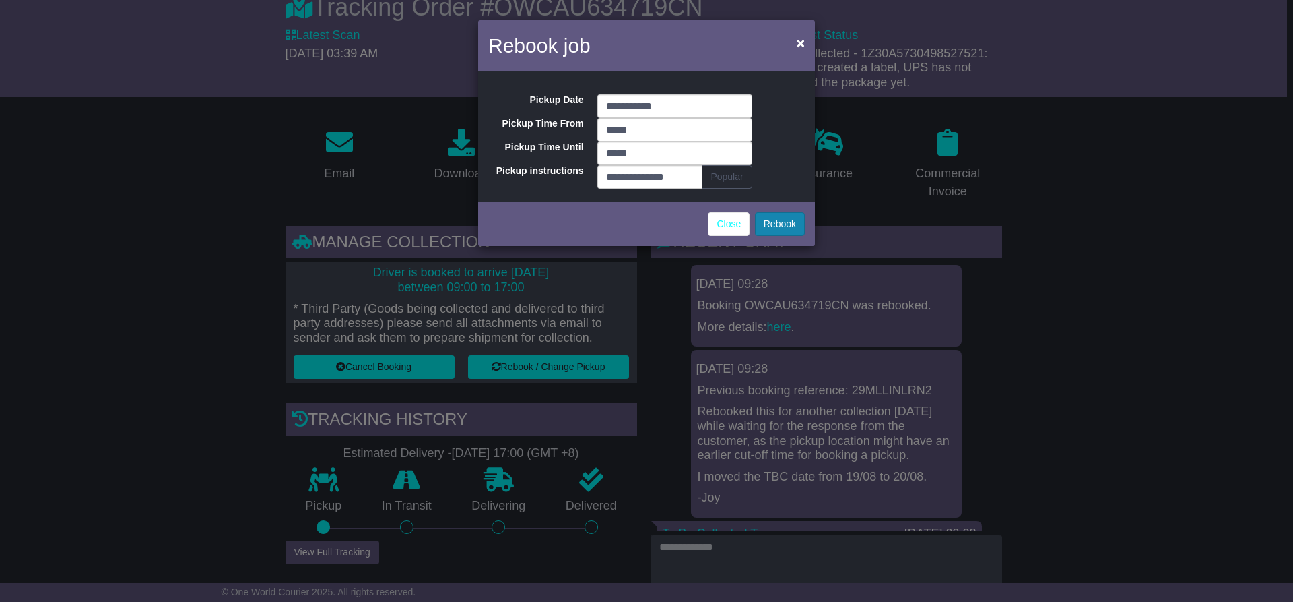 The height and width of the screenshot is (602, 1293). I want to click on button: Rebook, so click(780, 224).